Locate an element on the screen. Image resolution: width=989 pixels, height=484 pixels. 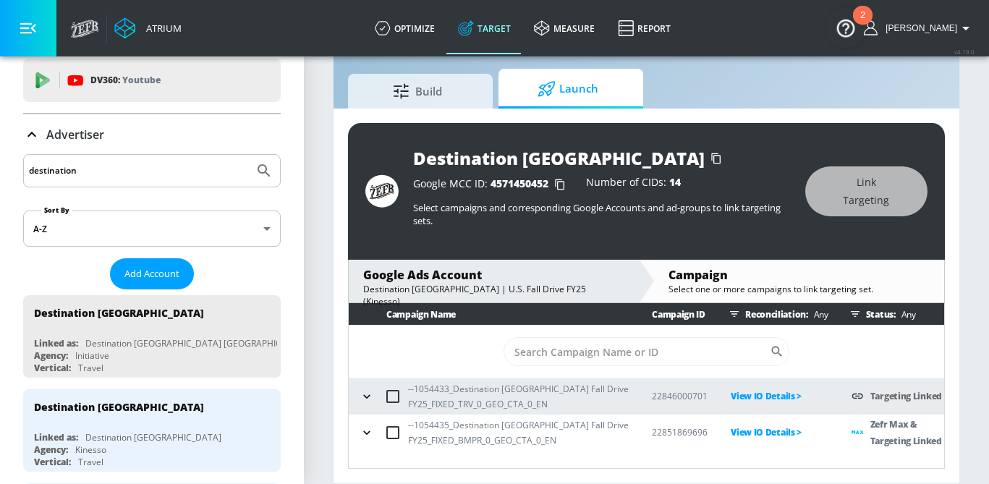
span: Build is located at coordinates (417, 91).